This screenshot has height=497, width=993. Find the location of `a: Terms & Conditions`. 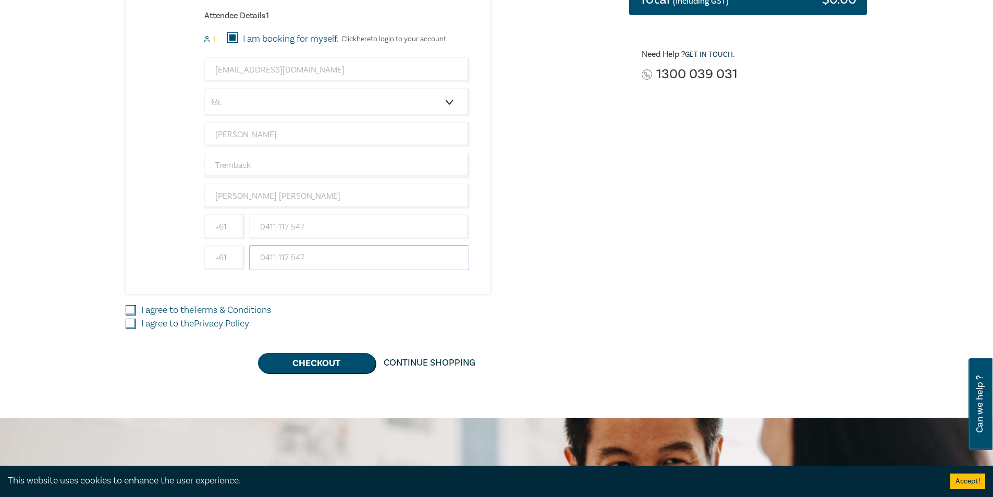

a: Terms & Conditions is located at coordinates (232, 310).